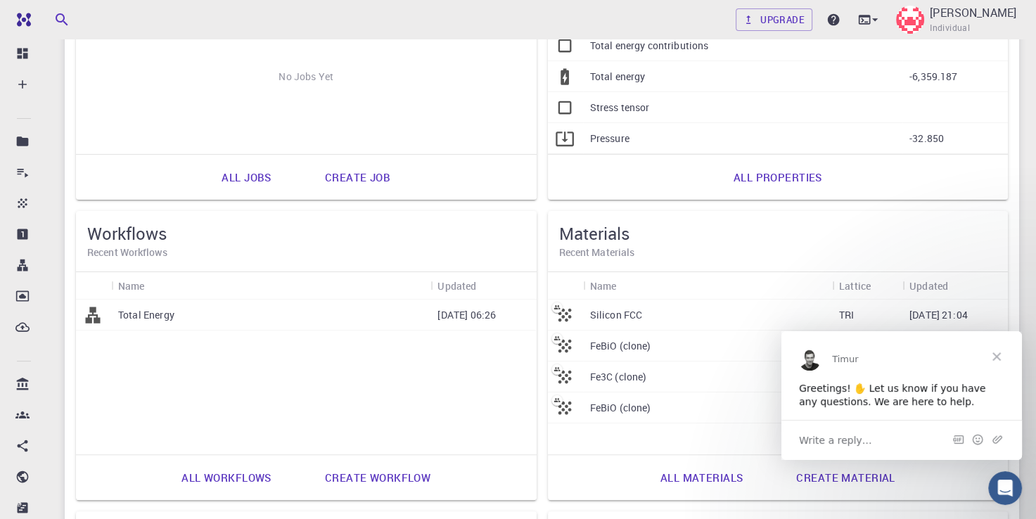 Image resolution: width=1036 pixels, height=519 pixels. Describe the element at coordinates (910, 20) in the screenshot. I see `img: Dr Anjani Kumar Pandey` at that location.